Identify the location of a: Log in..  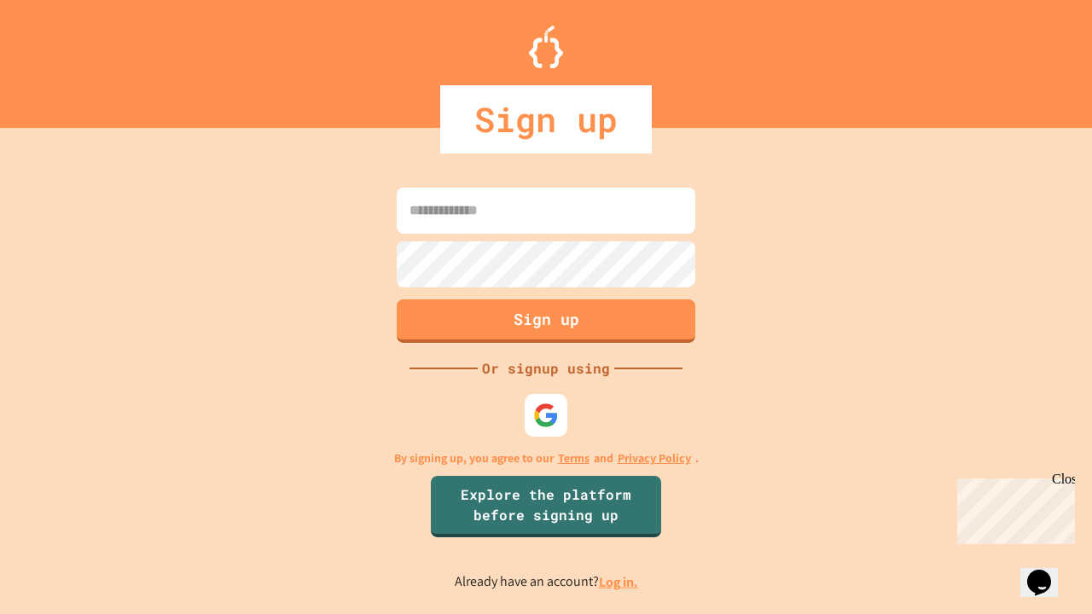
(619, 582).